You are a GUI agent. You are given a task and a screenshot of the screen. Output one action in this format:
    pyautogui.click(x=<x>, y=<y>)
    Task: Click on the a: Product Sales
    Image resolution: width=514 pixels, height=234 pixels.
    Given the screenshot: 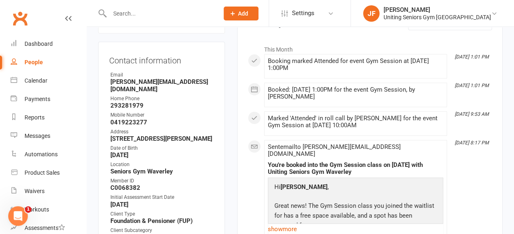 What is the action you would take?
    pyautogui.click(x=48, y=173)
    